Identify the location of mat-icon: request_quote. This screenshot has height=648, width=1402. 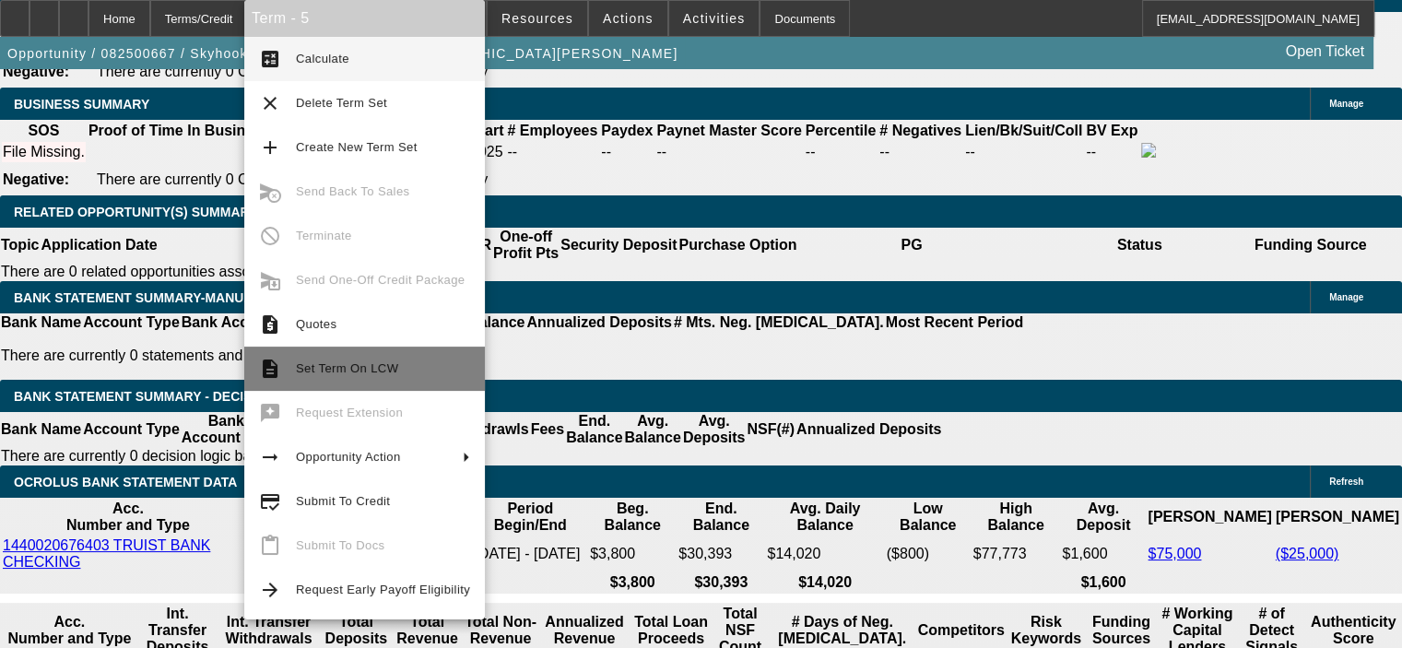
(270, 324).